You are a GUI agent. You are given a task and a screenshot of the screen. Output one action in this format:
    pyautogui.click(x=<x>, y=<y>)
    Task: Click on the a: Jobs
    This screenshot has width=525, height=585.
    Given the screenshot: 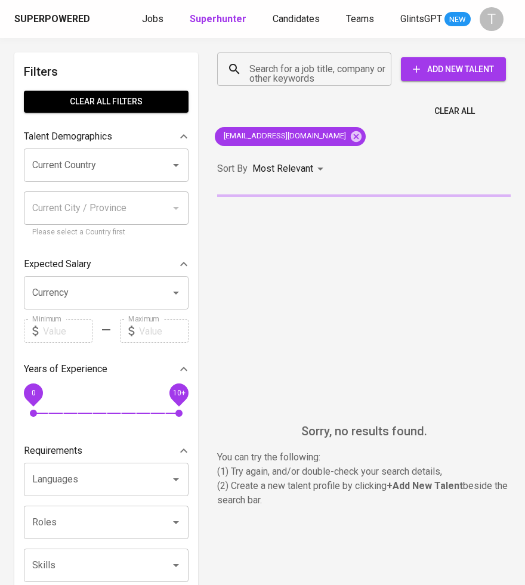 What is the action you would take?
    pyautogui.click(x=154, y=19)
    